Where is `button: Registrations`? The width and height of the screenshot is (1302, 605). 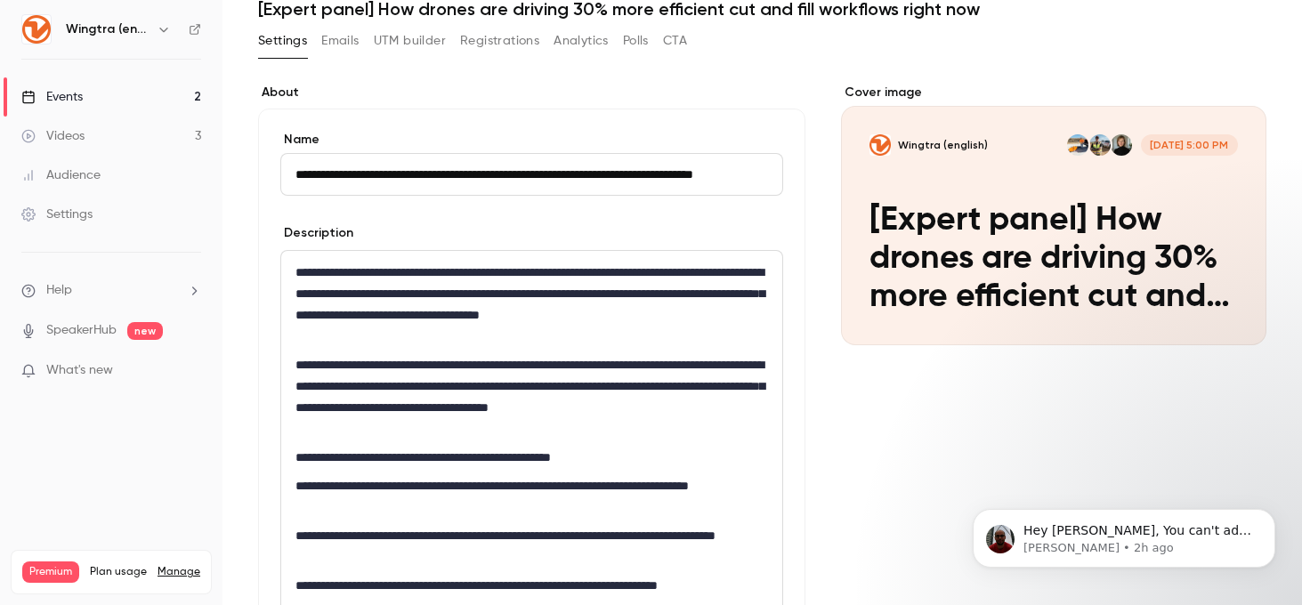 button: Registrations is located at coordinates (499, 41).